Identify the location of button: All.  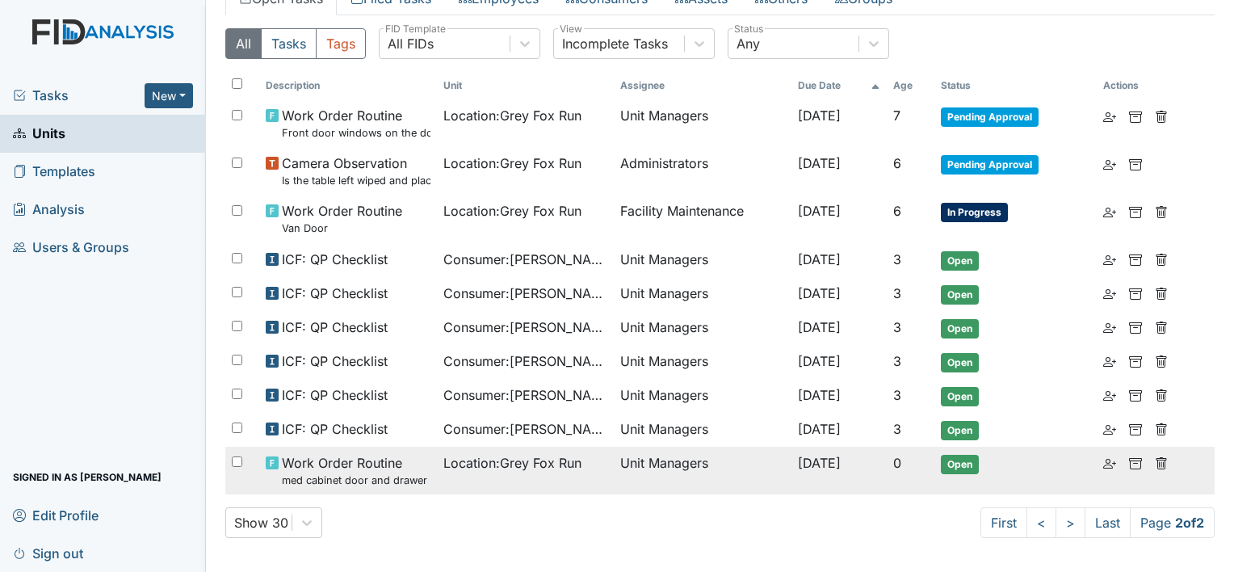
(243, 44).